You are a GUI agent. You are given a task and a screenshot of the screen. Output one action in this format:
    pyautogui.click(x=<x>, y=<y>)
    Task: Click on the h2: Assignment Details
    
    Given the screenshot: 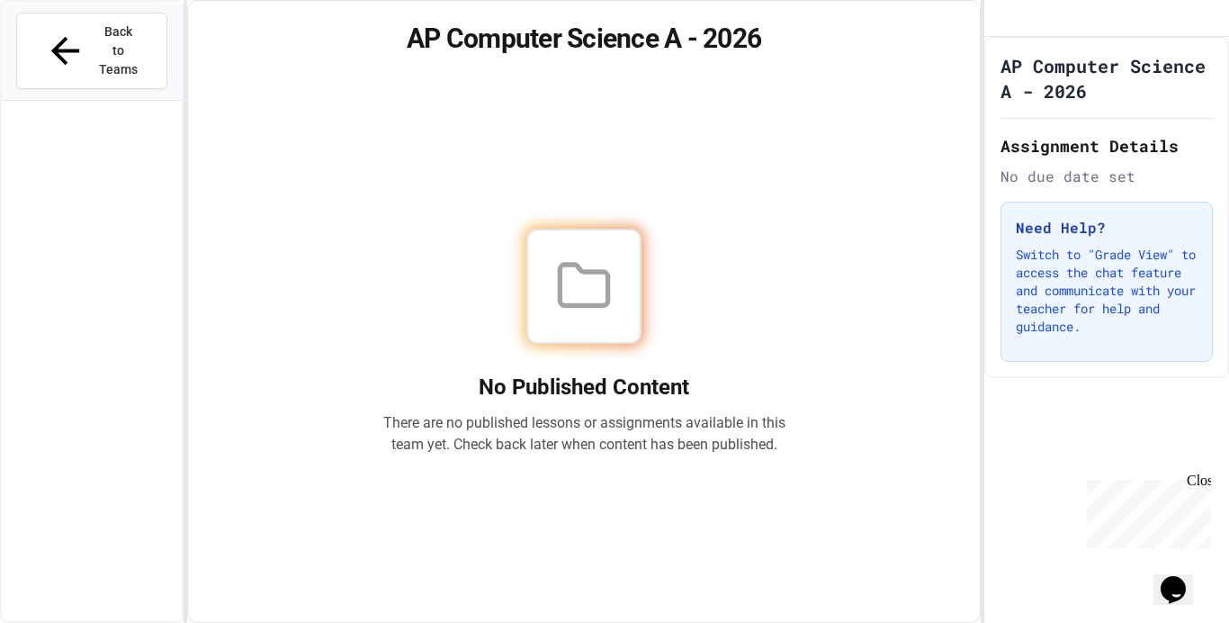 What is the action you would take?
    pyautogui.click(x=1107, y=146)
    